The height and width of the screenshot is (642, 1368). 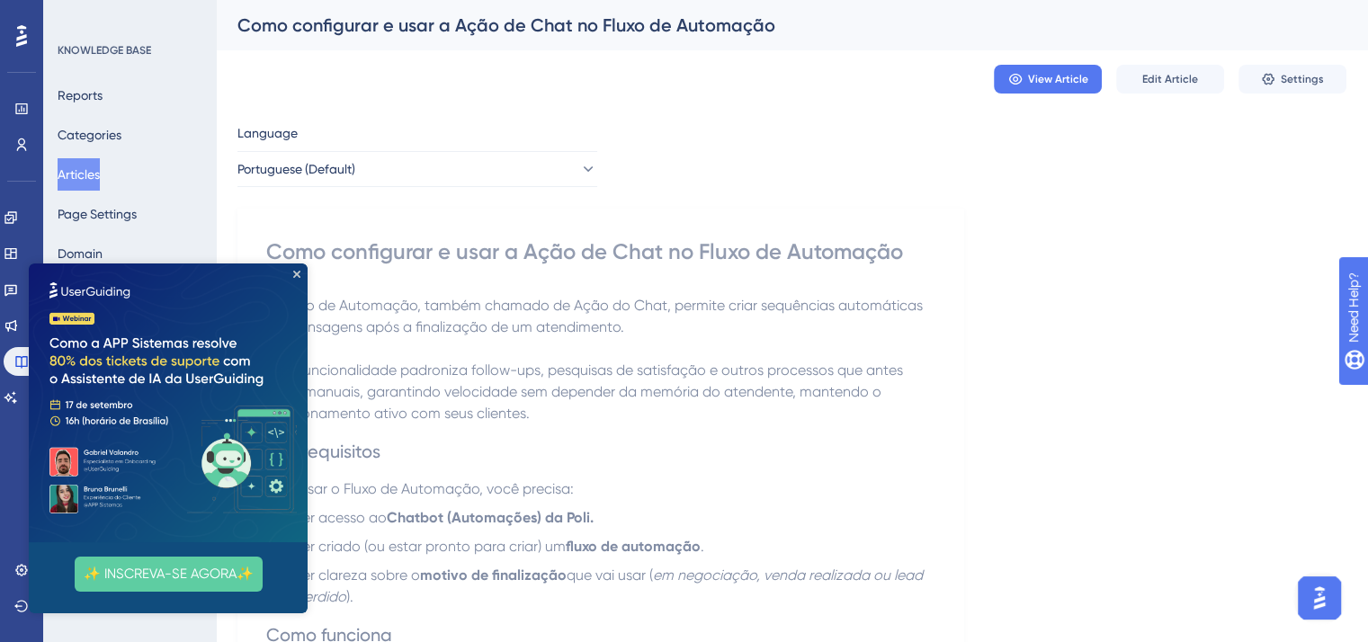 What do you see at coordinates (296, 169) in the screenshot?
I see `span: Portuguese (Default)` at bounding box center [296, 169].